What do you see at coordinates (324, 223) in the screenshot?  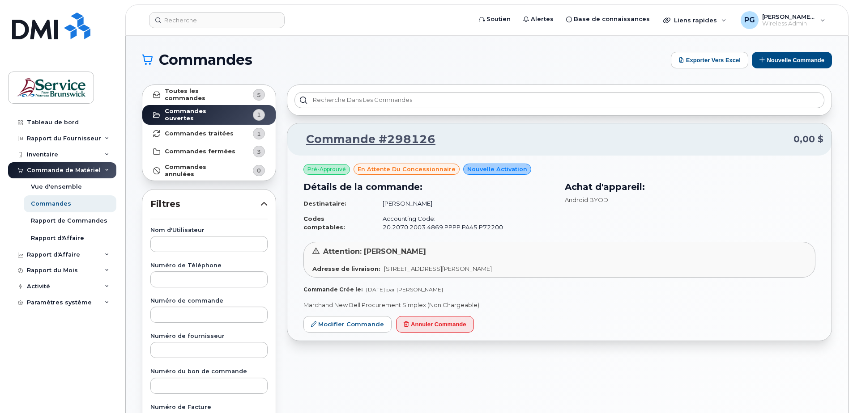 I see `strong: Codes comptables:` at bounding box center [324, 223].